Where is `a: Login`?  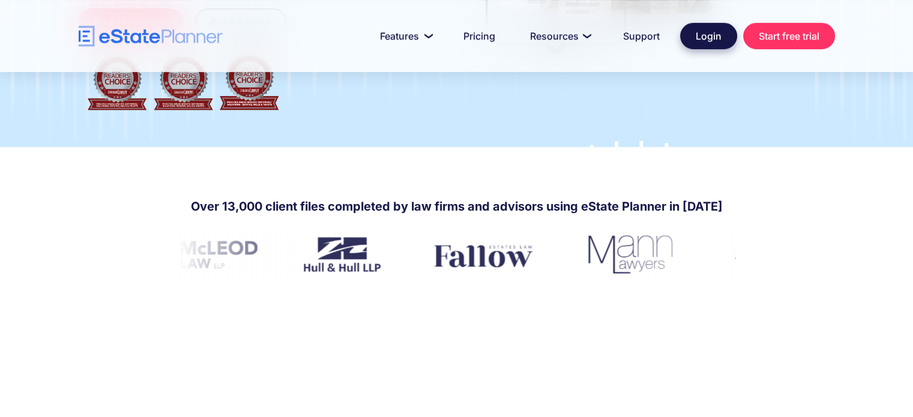
a: Login is located at coordinates (708, 36).